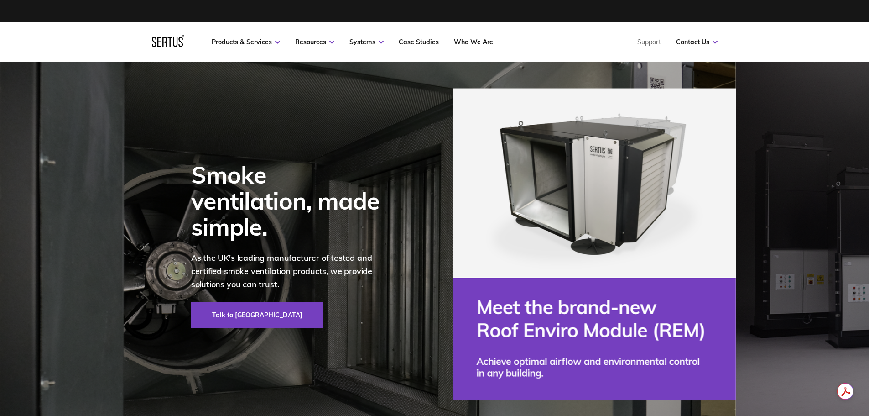 The width and height of the screenshot is (869, 416). I want to click on a: Who We Are, so click(474, 42).